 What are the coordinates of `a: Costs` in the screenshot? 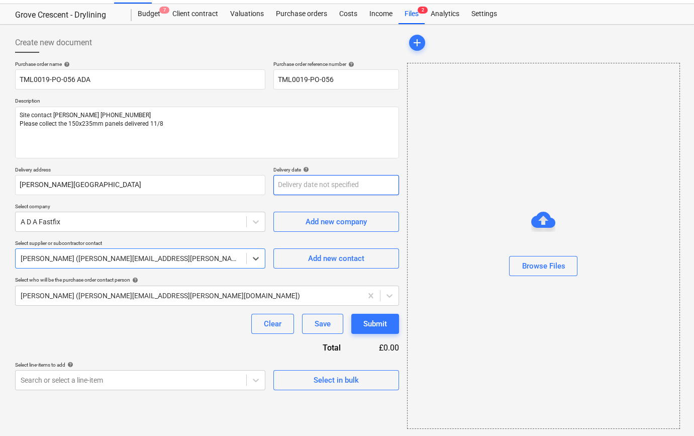 It's located at (348, 14).